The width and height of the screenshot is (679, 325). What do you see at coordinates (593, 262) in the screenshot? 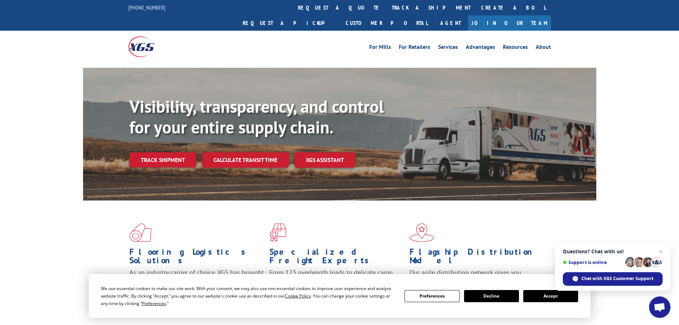
I see `span: Support is online` at bounding box center [593, 262].